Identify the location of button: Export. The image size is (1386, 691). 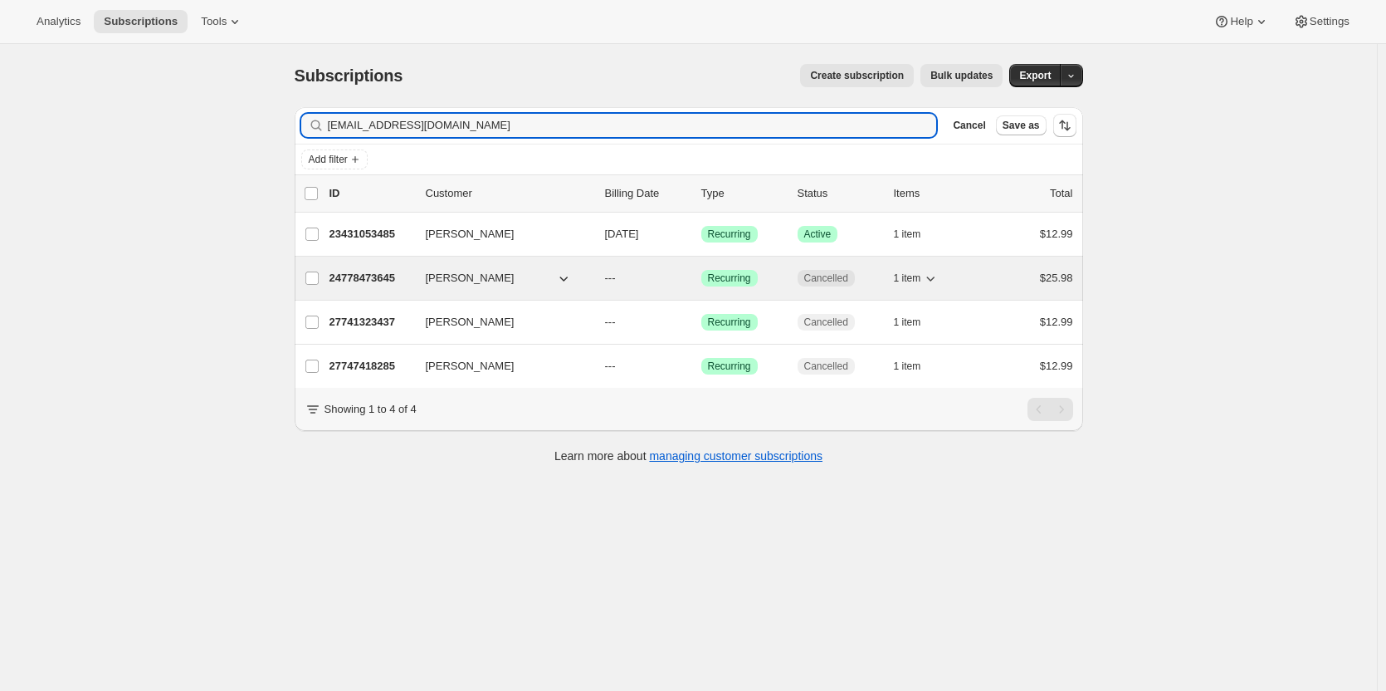
(1035, 76).